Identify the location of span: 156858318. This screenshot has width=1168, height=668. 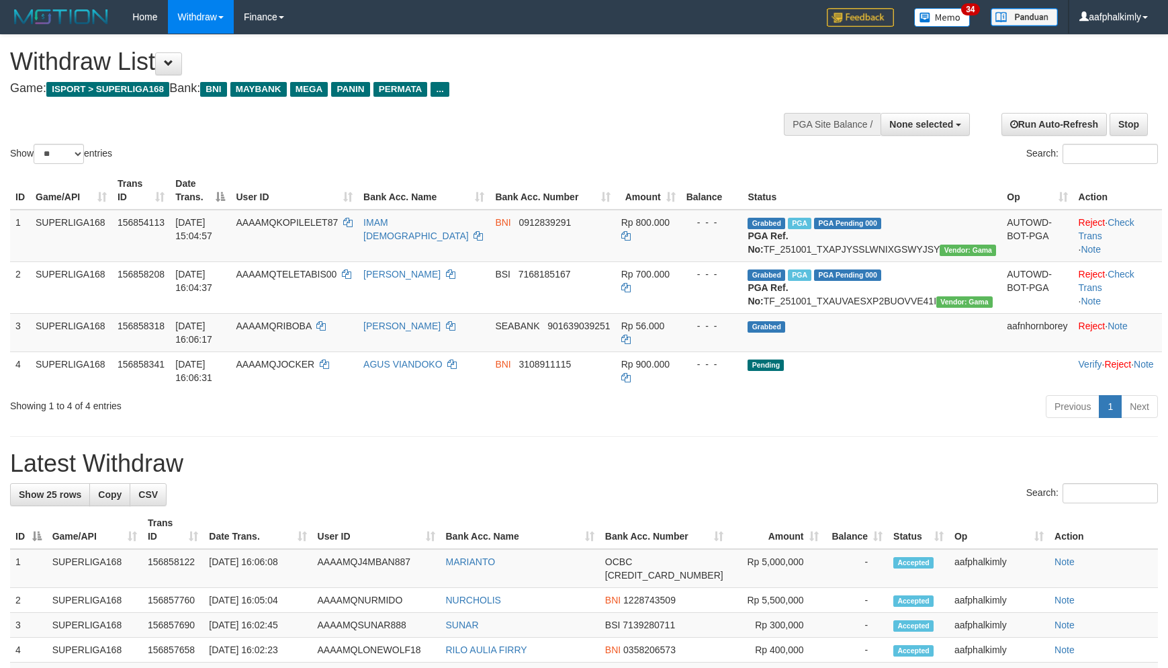
(141, 326).